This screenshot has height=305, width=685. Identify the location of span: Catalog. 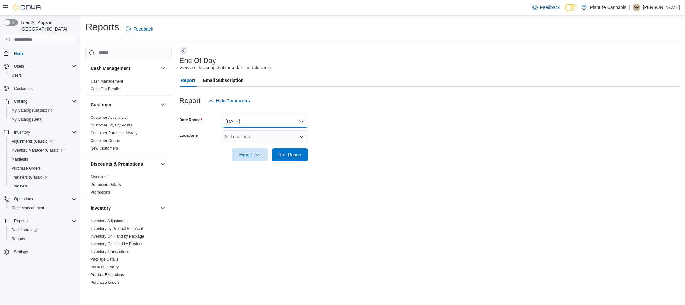
(21, 102).